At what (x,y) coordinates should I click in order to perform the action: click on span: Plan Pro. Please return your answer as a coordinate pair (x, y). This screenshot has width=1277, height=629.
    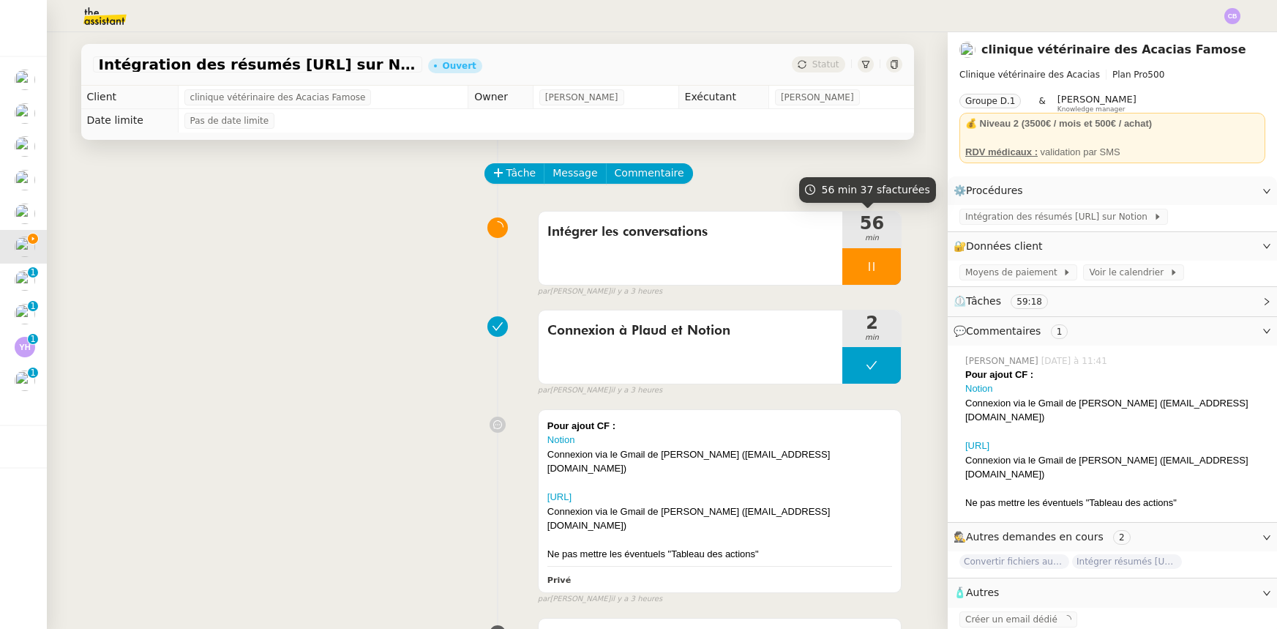
    Looking at the image, I should click on (1130, 75).